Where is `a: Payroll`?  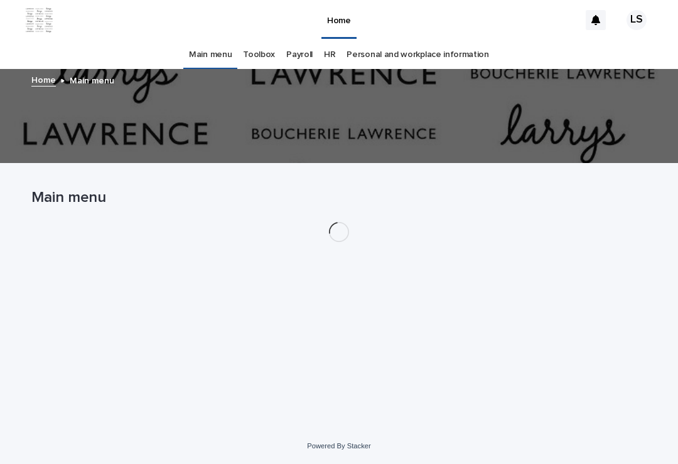
a: Payroll is located at coordinates (299, 55).